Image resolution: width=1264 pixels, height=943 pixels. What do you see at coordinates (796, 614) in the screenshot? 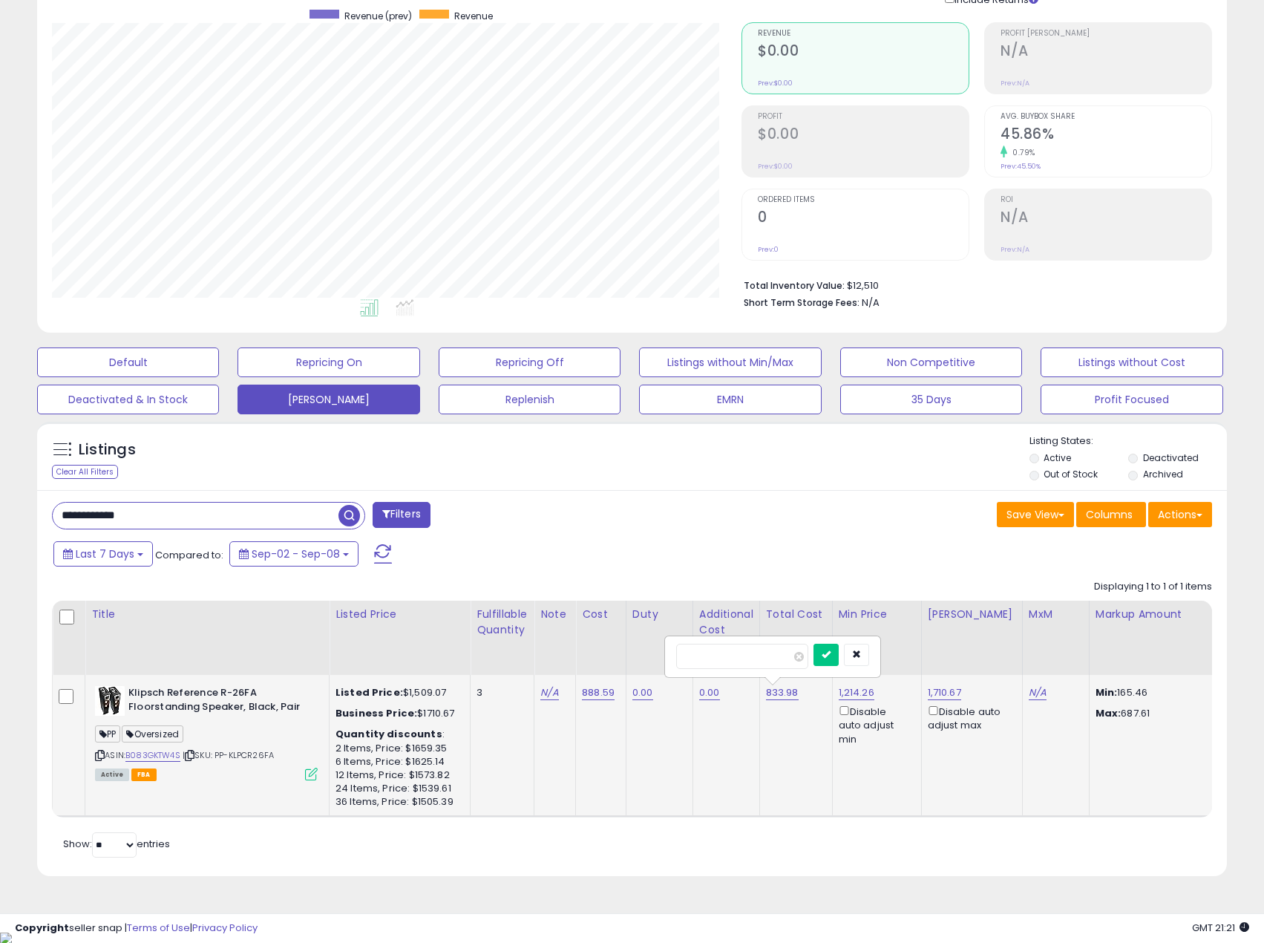
I see `div: Total Cost` at bounding box center [796, 614].